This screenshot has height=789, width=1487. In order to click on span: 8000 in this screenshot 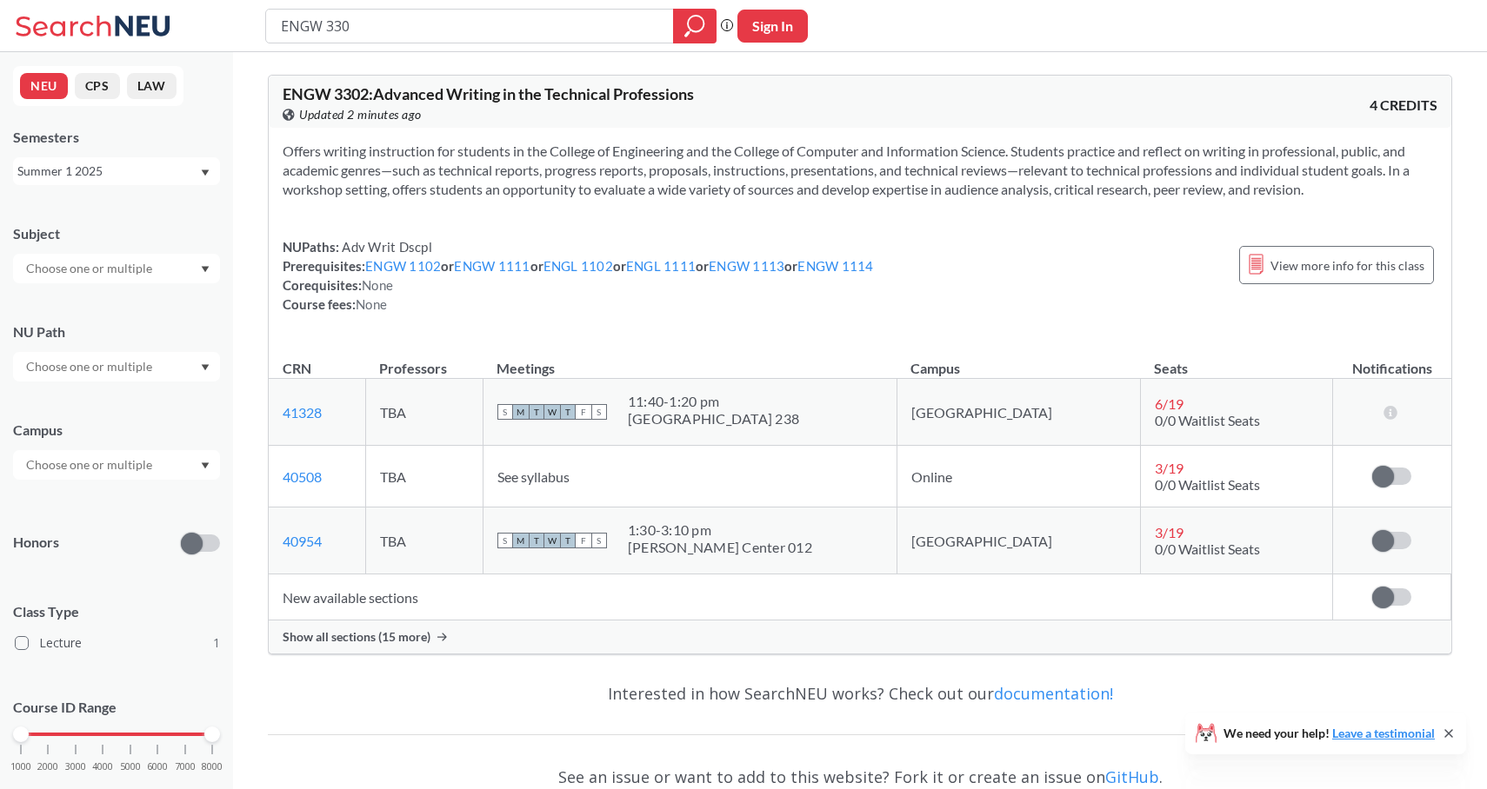, I will do `click(212, 767)`.